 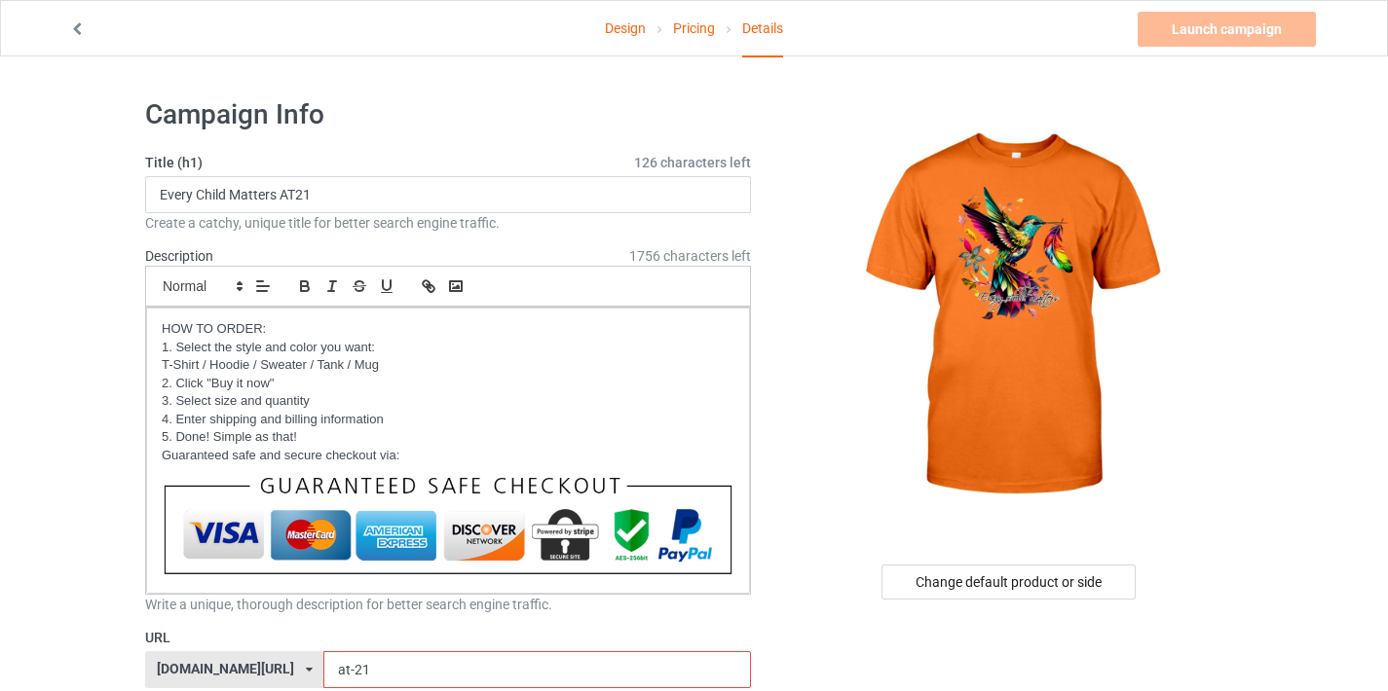 I want to click on p: 1. Select the style and color you want:, so click(x=448, y=348).